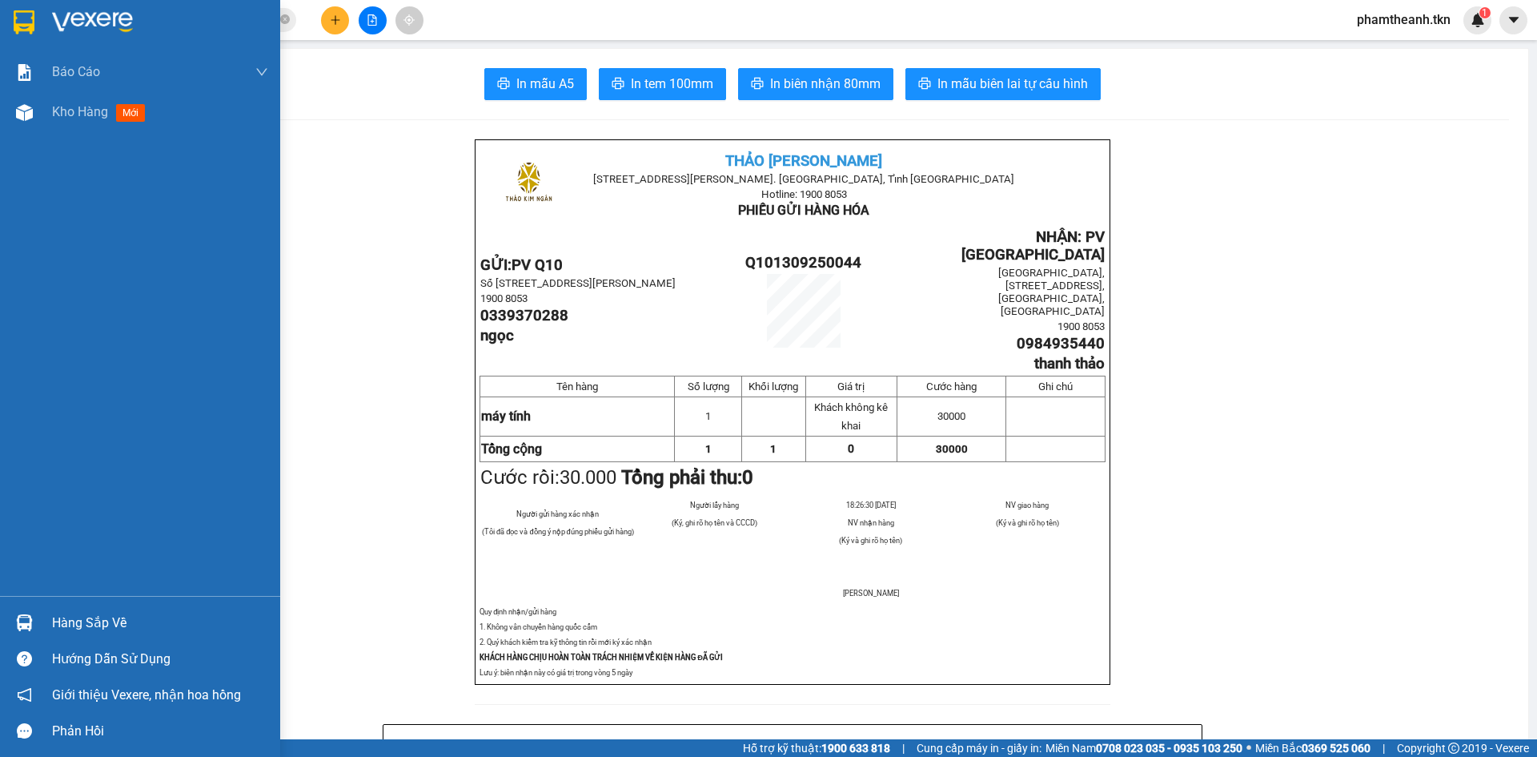  What do you see at coordinates (335, 20) in the screenshot?
I see `span: plus` at bounding box center [335, 20].